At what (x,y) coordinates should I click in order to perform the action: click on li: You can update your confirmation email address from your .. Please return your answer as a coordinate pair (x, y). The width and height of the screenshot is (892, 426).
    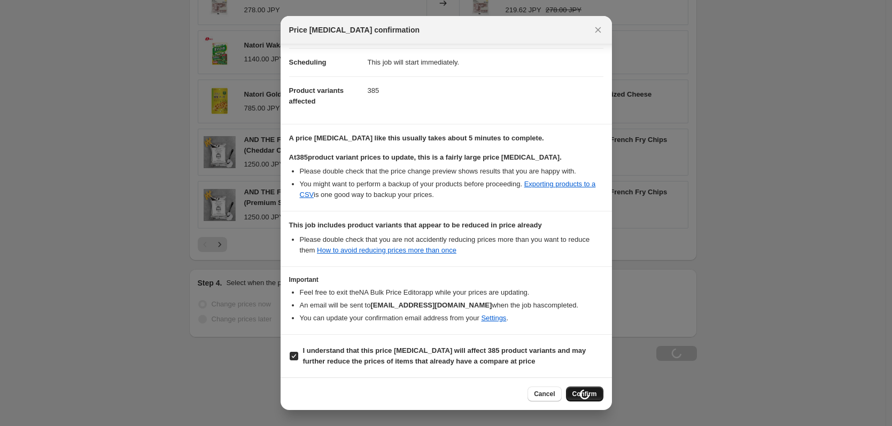
    Looking at the image, I should click on (451, 318).